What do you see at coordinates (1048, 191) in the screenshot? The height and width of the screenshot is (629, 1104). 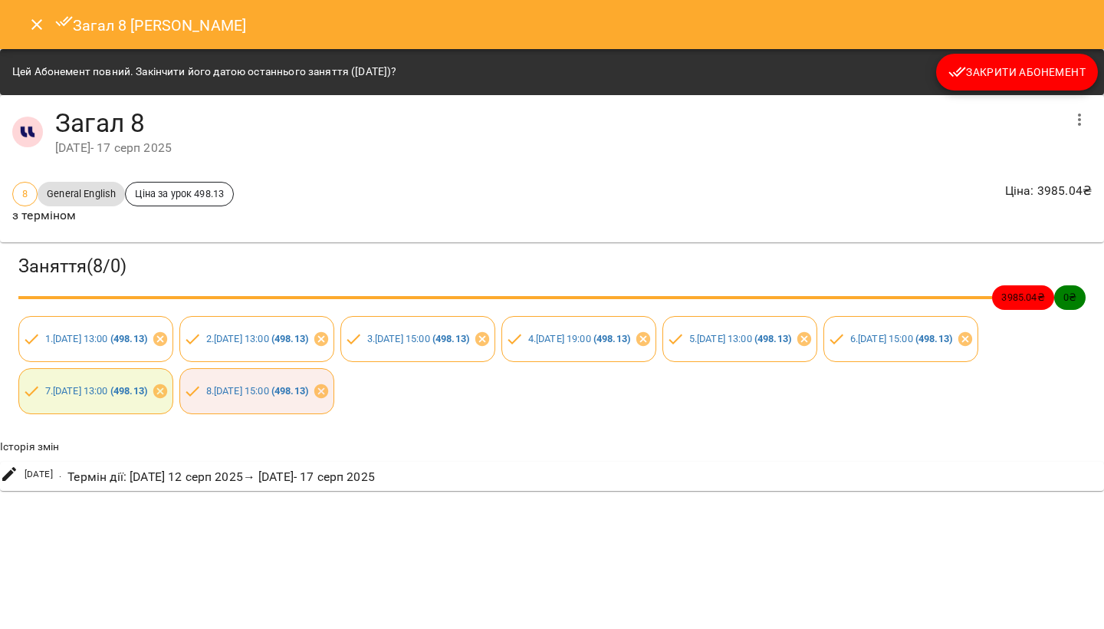 I see `p: Ціна : 3985.04 ₴` at bounding box center [1048, 191].